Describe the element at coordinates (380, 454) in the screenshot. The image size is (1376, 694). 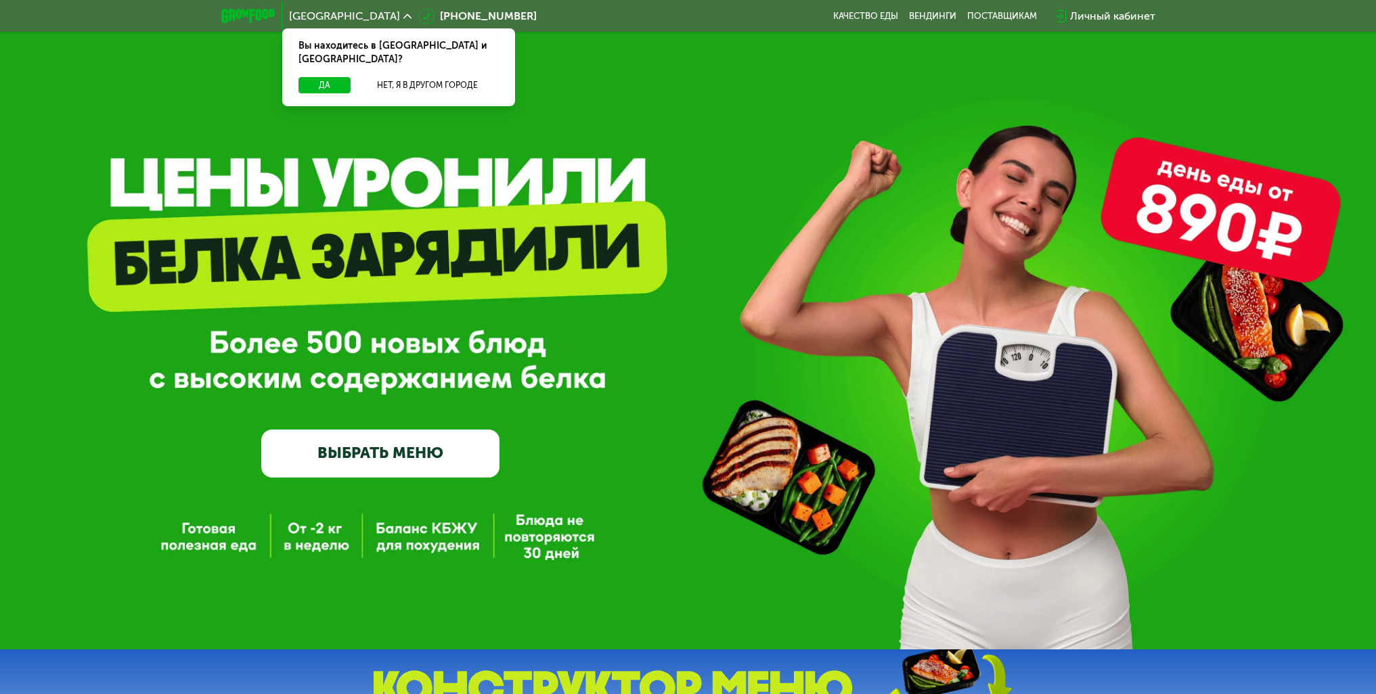
I see `a: ВЫБРАТЬ МЕНЮ` at that location.